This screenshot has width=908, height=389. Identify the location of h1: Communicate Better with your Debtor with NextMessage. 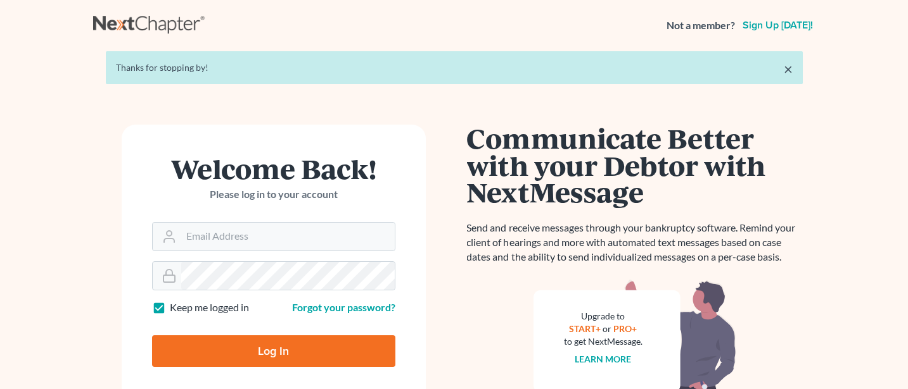
(635, 165).